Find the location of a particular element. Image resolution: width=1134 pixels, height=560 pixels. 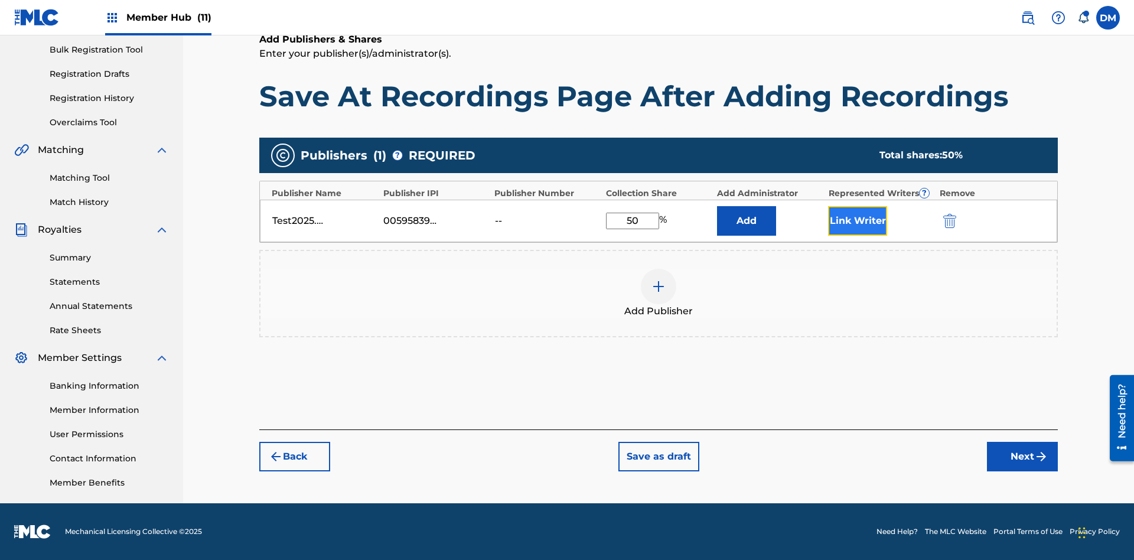

img: add is located at coordinates (658, 286).